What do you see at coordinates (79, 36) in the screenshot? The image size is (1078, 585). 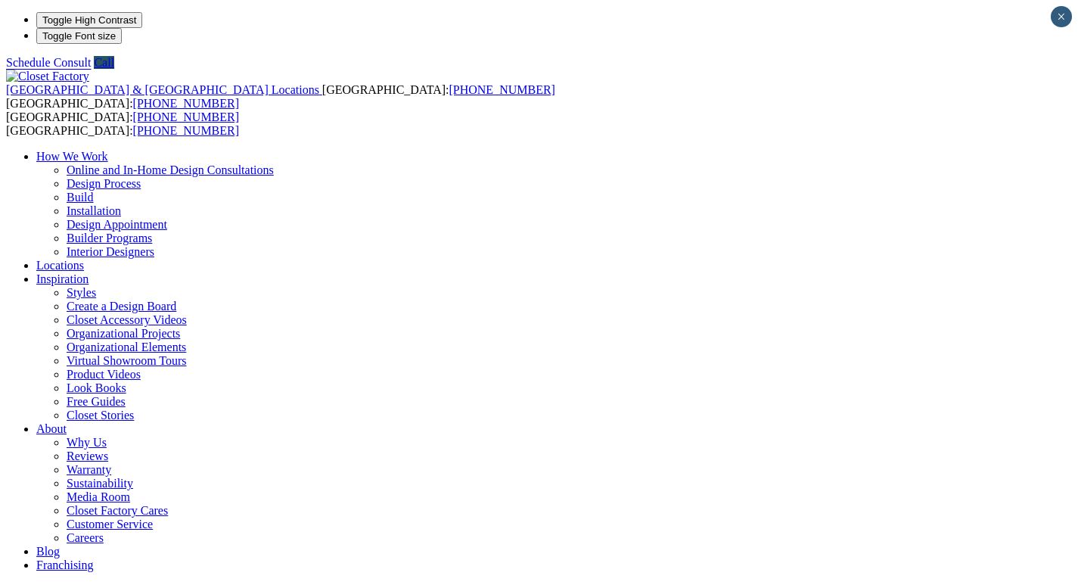 I see `span: Toggle Font size` at bounding box center [79, 36].